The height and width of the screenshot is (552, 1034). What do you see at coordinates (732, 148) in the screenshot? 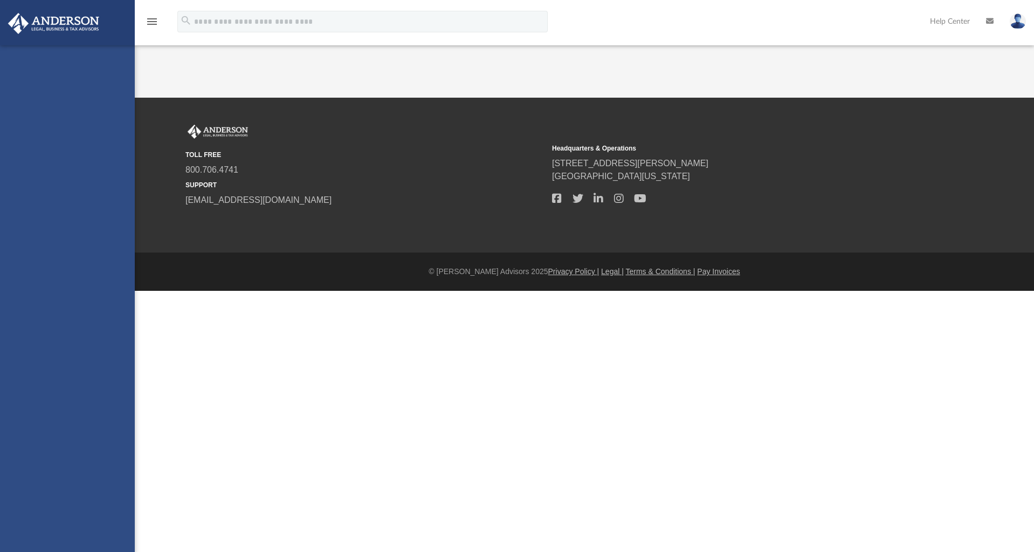
I see `small: Headquarters & Operations` at bounding box center [732, 148].